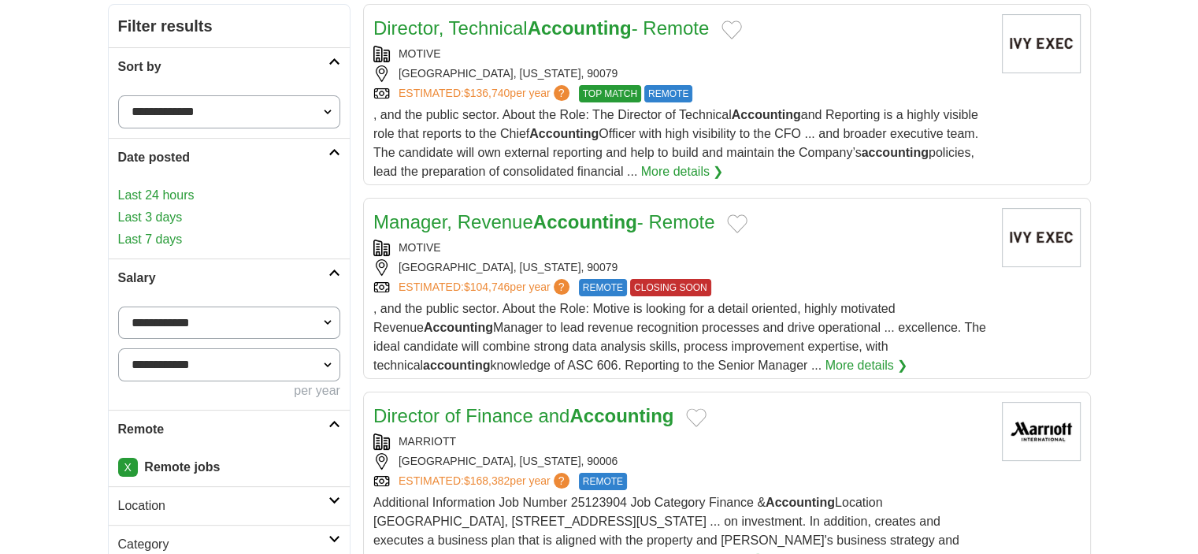 The height and width of the screenshot is (554, 1198). What do you see at coordinates (229, 26) in the screenshot?
I see `h2: Filter results` at bounding box center [229, 26].